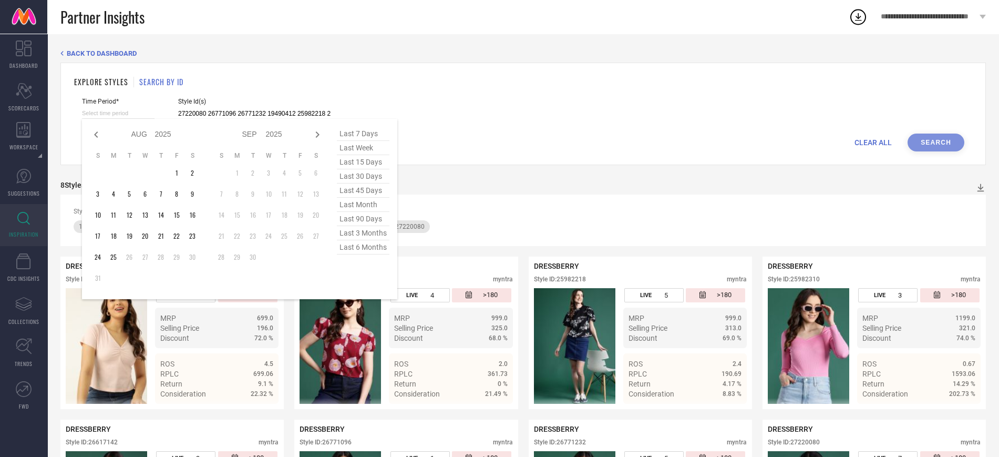 This screenshot has width=999, height=457. I want to click on td: Tue Aug 05 2025, so click(129, 194).